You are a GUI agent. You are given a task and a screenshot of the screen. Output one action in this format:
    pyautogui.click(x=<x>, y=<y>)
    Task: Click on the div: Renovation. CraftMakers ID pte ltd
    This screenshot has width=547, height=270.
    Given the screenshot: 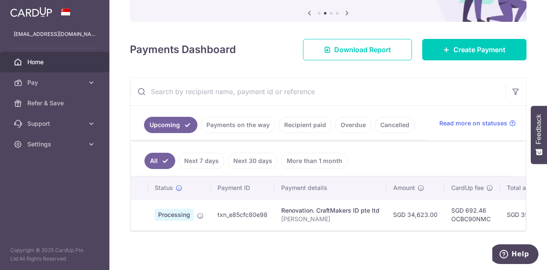 What is the action you would take?
    pyautogui.click(x=330, y=210)
    